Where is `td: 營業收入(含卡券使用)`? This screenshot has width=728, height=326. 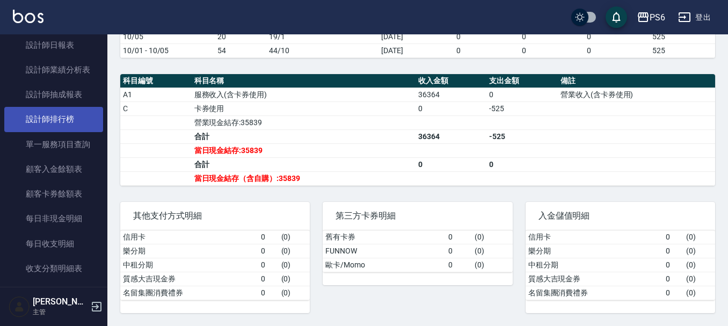 td: 營業收入(含卡券使用) is located at coordinates (636, 94).